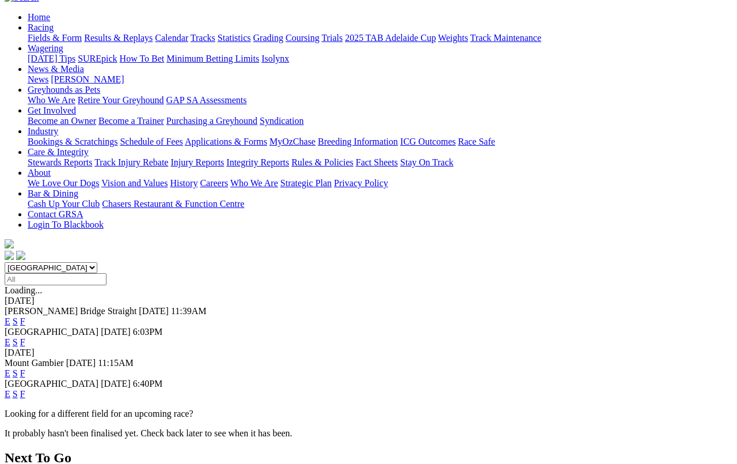 The height and width of the screenshot is (464, 737). What do you see at coordinates (358, 141) in the screenshot?
I see `a: Breeding Information` at bounding box center [358, 141].